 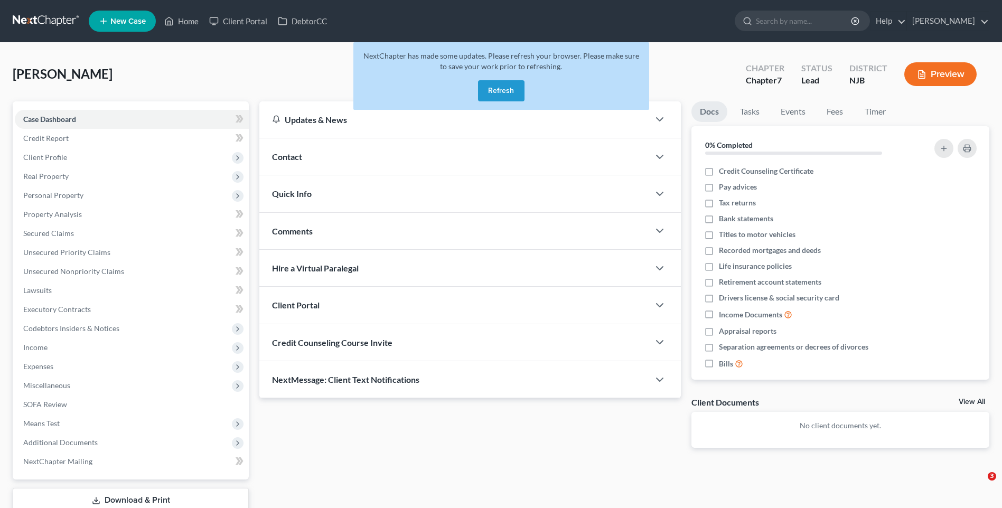 What do you see at coordinates (71, 328) in the screenshot?
I see `span: Codebtors Insiders & Notices` at bounding box center [71, 328].